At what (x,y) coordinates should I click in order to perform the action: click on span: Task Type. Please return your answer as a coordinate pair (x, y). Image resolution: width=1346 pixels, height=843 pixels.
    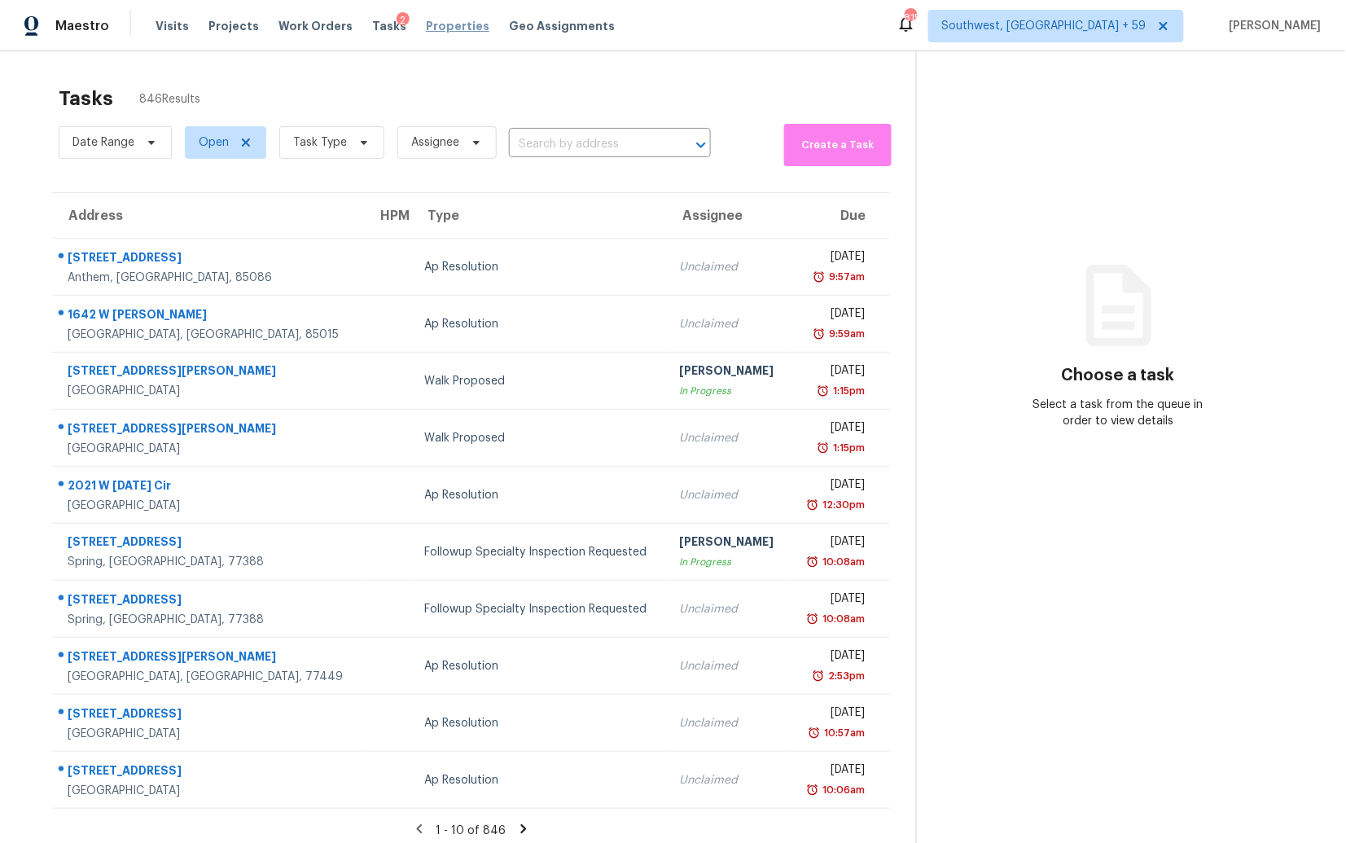
    Looking at the image, I should click on (320, 143).